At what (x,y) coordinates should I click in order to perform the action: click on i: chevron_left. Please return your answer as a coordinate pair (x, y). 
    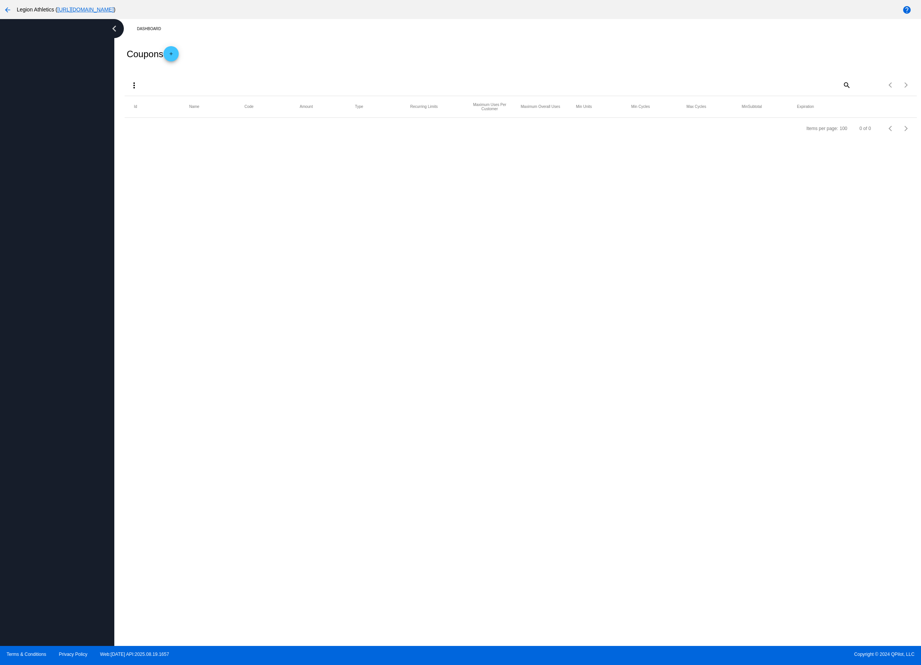
    Looking at the image, I should click on (114, 29).